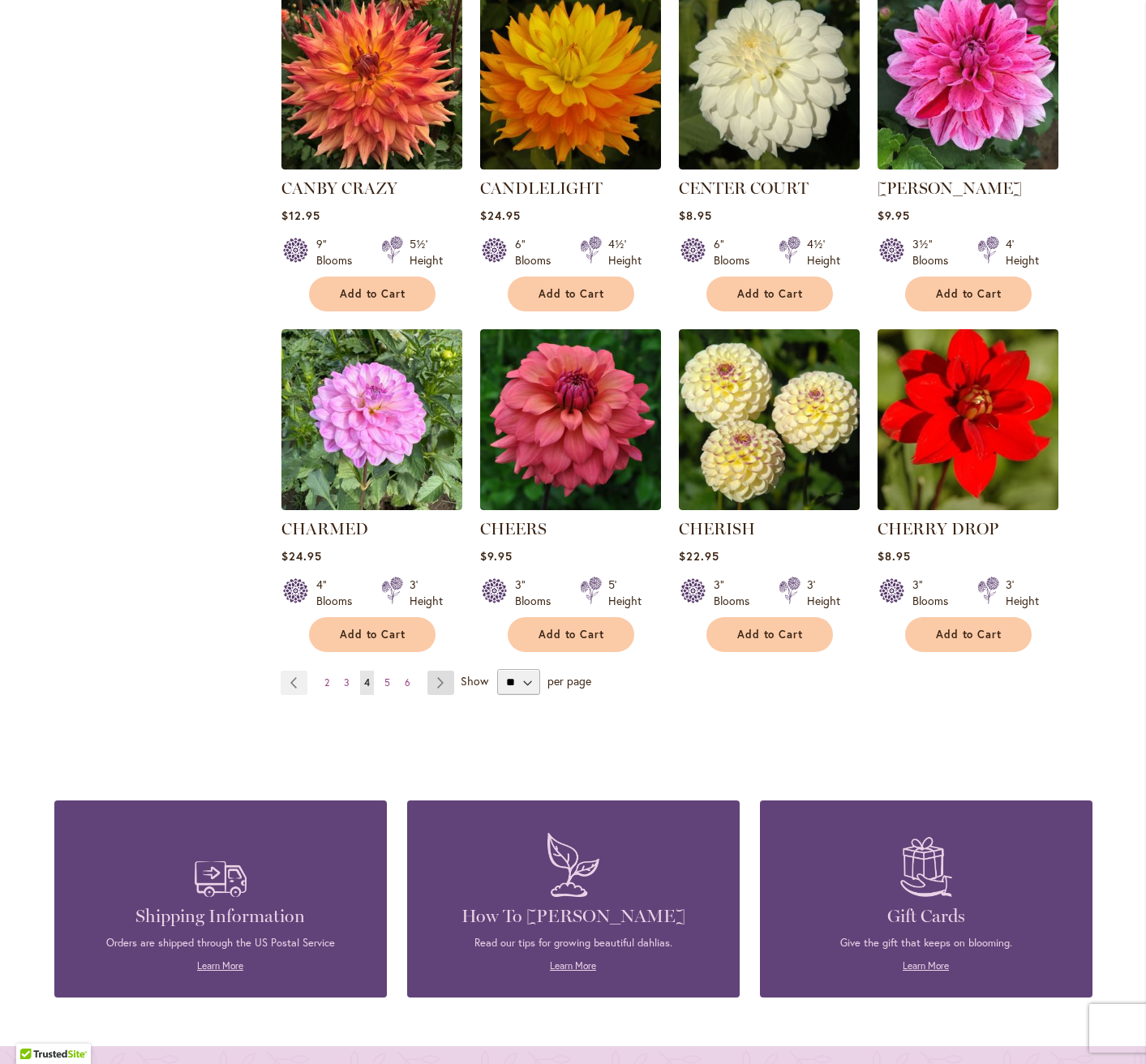  I want to click on div: 4" Blooms, so click(339, 592).